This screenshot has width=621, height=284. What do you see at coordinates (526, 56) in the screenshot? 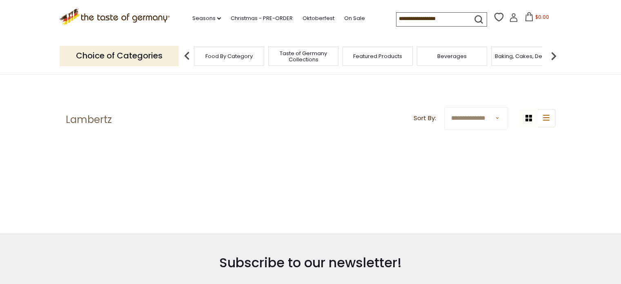
I see `span: Baking, Cakes, Desserts` at bounding box center [526, 56].